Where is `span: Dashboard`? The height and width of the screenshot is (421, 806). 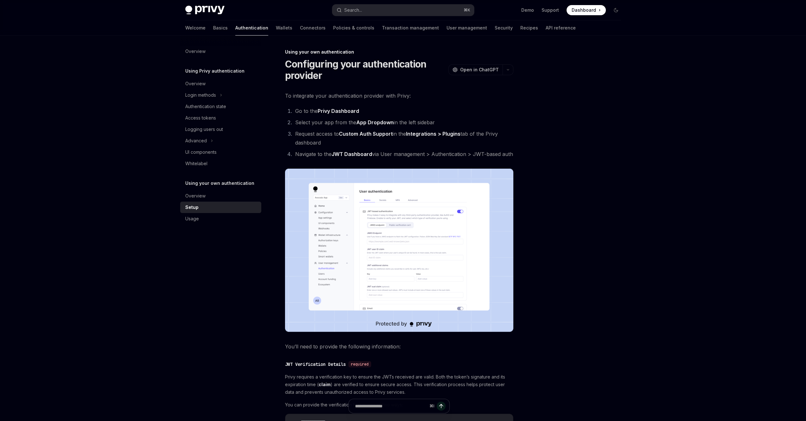
span: Dashboard is located at coordinates (584, 10).